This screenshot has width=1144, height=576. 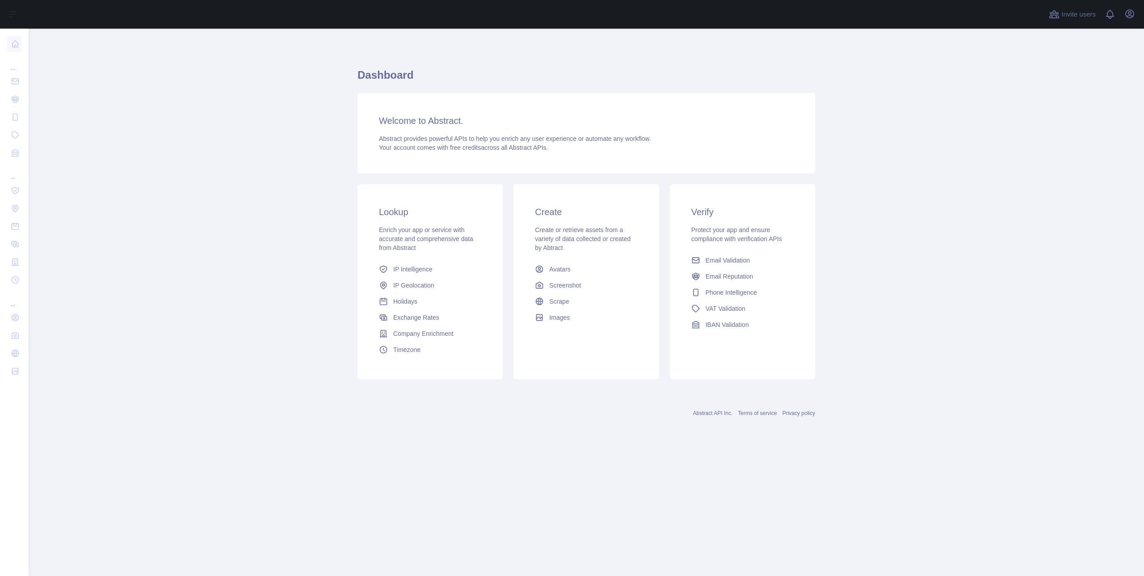 I want to click on span: Your account comes with across all Abstract APIs., so click(x=463, y=147).